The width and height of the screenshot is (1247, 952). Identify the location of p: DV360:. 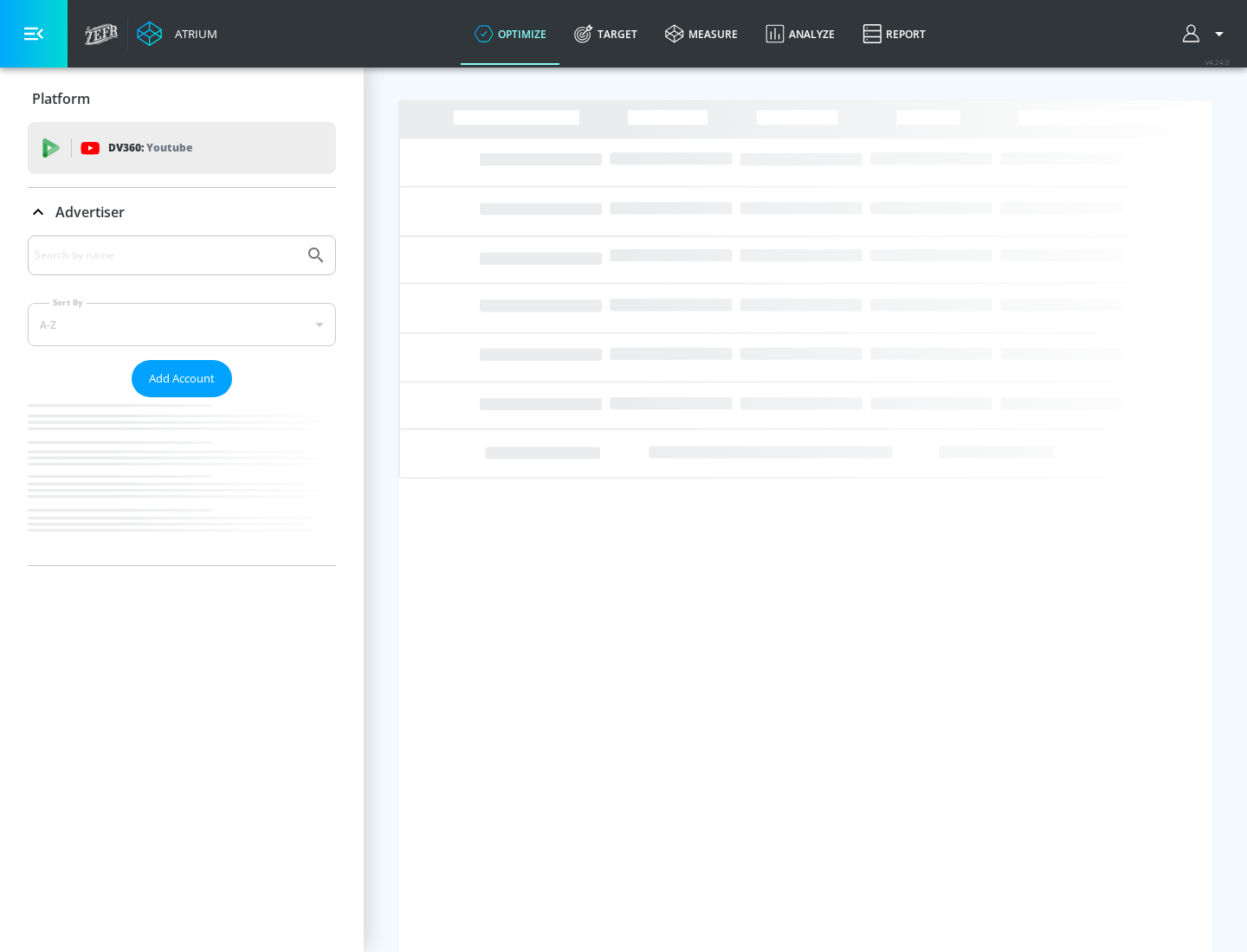
(150, 148).